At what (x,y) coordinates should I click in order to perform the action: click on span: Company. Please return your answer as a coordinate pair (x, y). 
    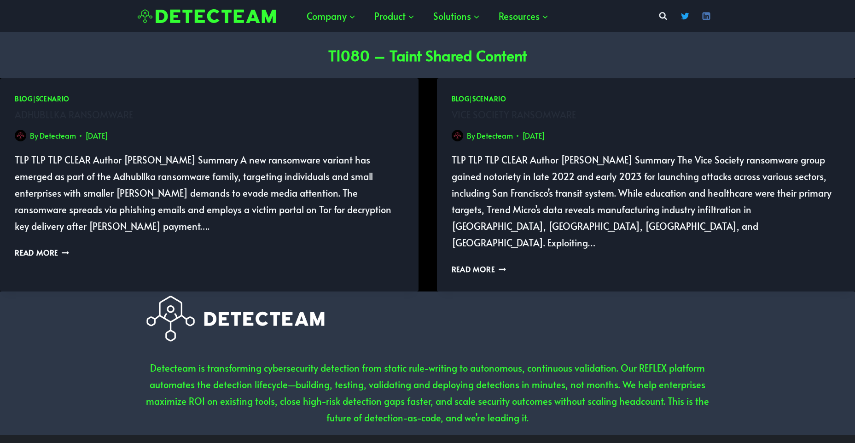
    Looking at the image, I should click on (331, 16).